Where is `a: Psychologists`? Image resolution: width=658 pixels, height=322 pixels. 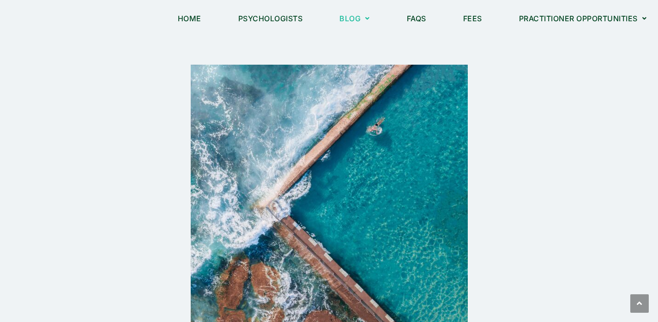 a: Psychologists is located at coordinates (271, 18).